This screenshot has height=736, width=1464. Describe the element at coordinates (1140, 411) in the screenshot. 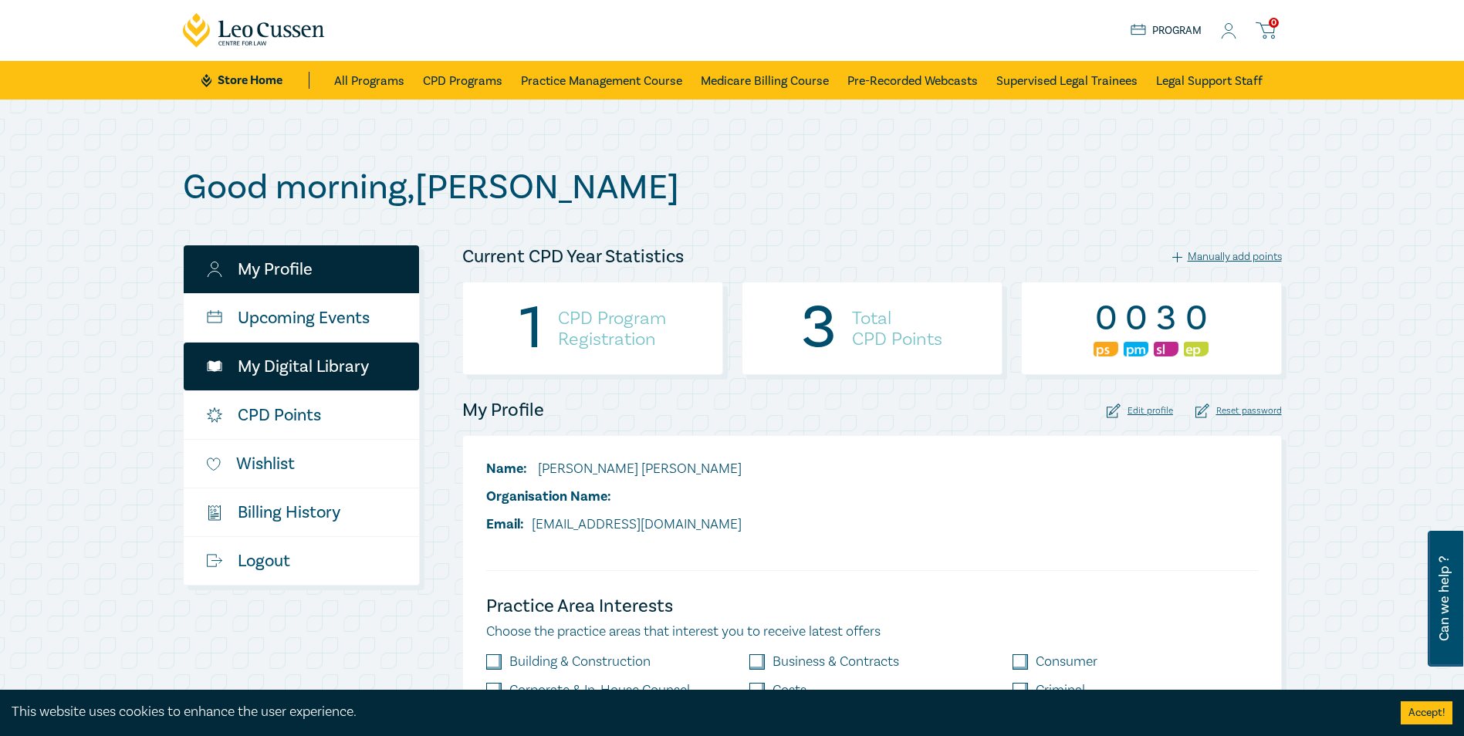

I see `div: Edit profile` at that location.